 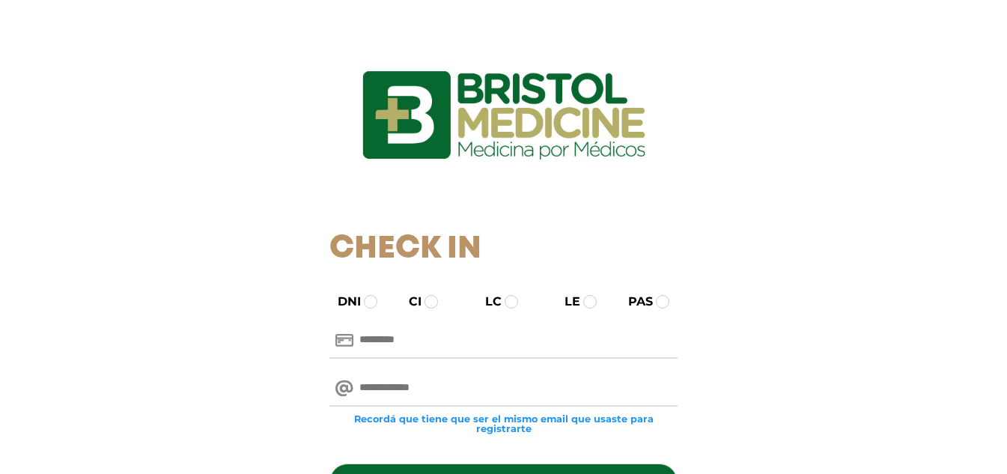 What do you see at coordinates (504, 115) in the screenshot?
I see `img: logo_ingresarbristol.jpg` at bounding box center [504, 115].